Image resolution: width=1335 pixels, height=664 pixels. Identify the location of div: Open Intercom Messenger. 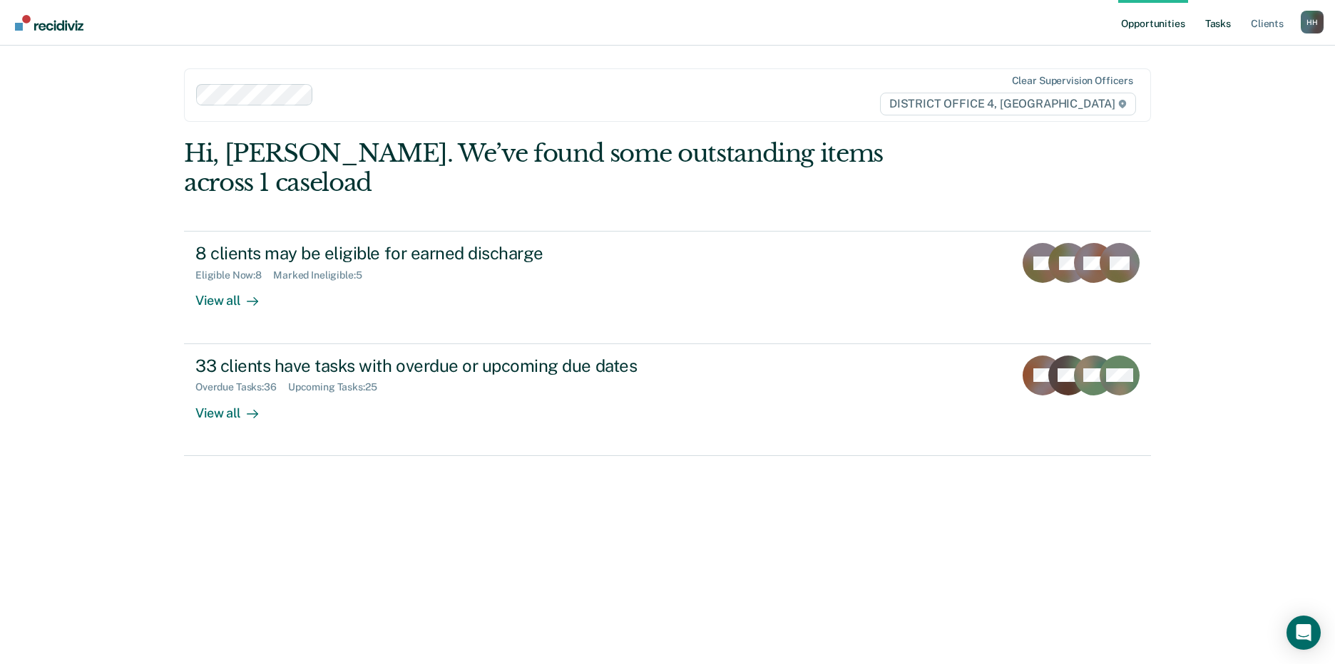
(1303, 633).